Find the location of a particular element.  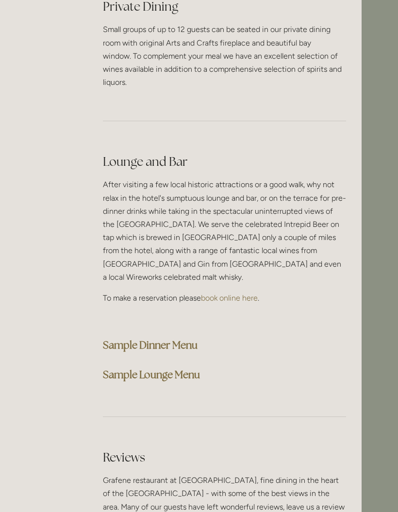

a: book online here is located at coordinates (229, 298).